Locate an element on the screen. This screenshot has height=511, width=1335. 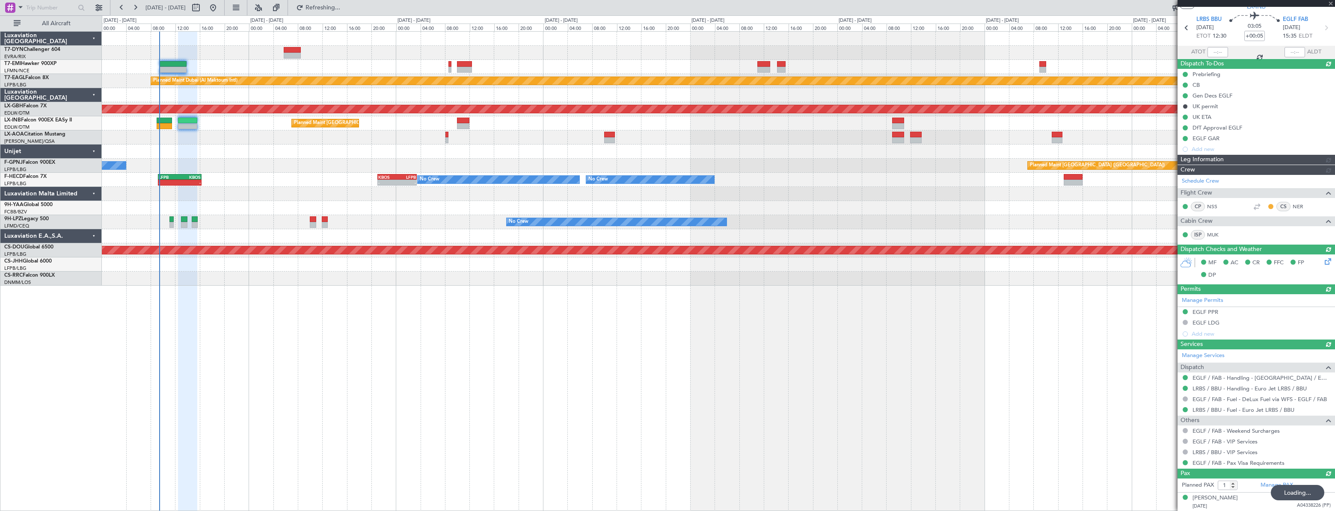
a: LFMN/NCE is located at coordinates (17, 71).